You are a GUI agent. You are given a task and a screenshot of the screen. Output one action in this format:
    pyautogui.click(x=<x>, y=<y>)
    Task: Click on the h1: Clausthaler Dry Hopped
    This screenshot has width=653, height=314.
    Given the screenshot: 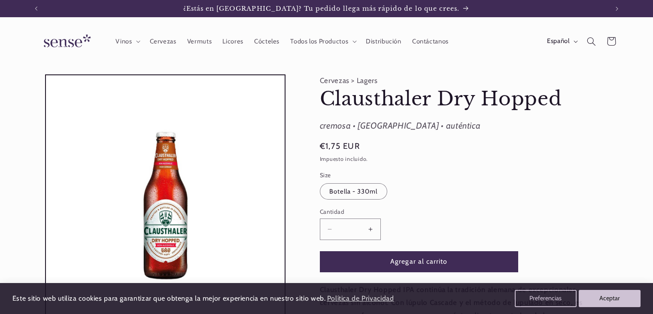 What is the action you would take?
    pyautogui.click(x=455, y=99)
    